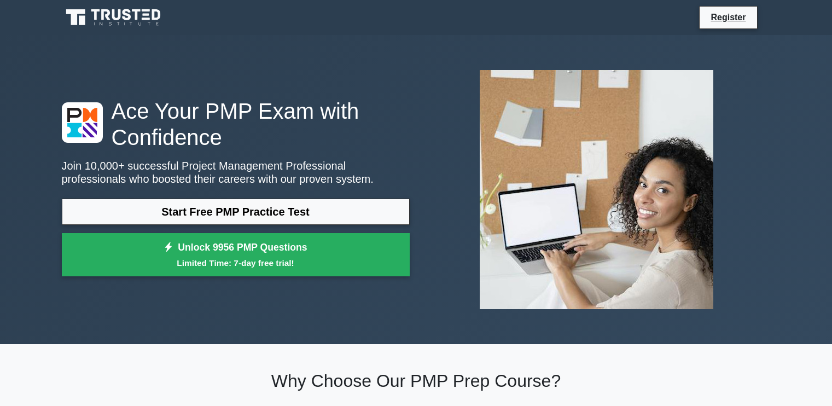 The height and width of the screenshot is (406, 832). What do you see at coordinates (416, 381) in the screenshot?
I see `h2: Why Choose Our PMP Prep Course?` at bounding box center [416, 381].